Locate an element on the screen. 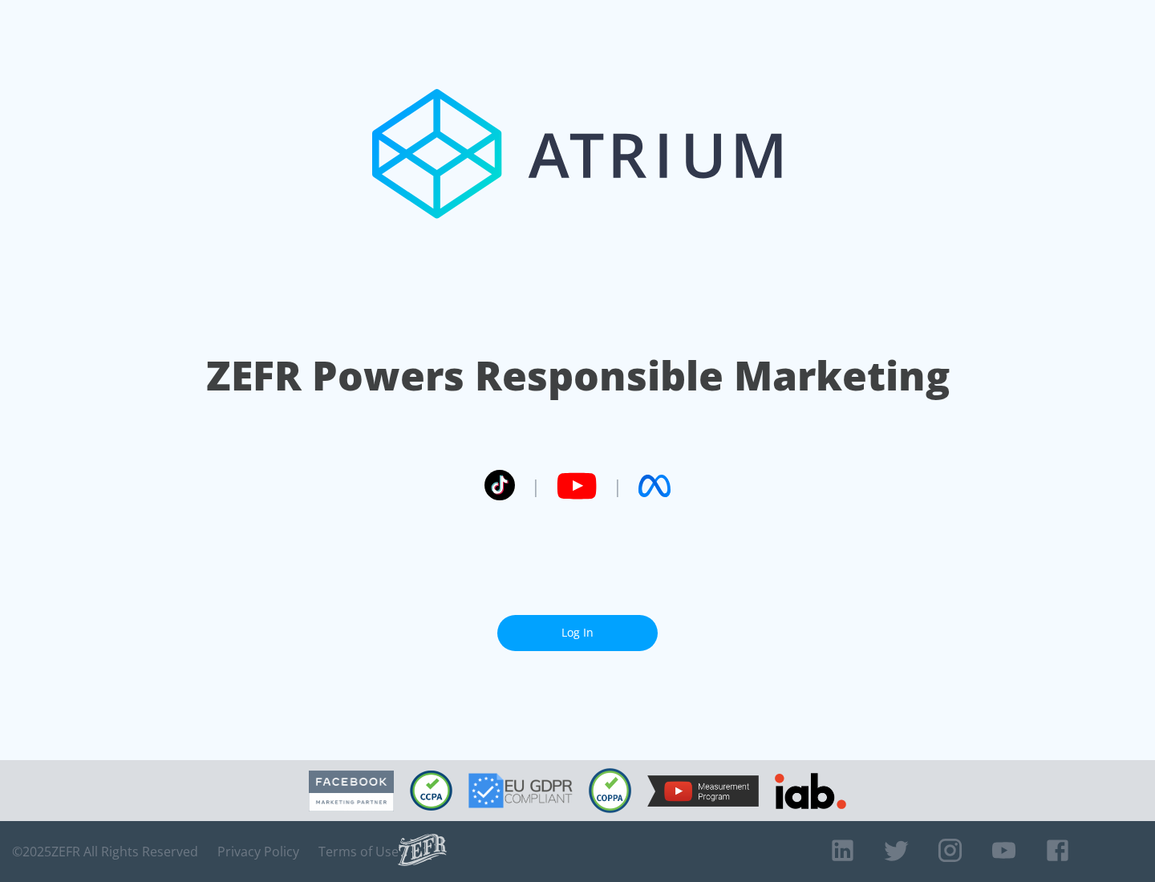 This screenshot has width=1155, height=882. a: Terms of Use is located at coordinates (358, 852).